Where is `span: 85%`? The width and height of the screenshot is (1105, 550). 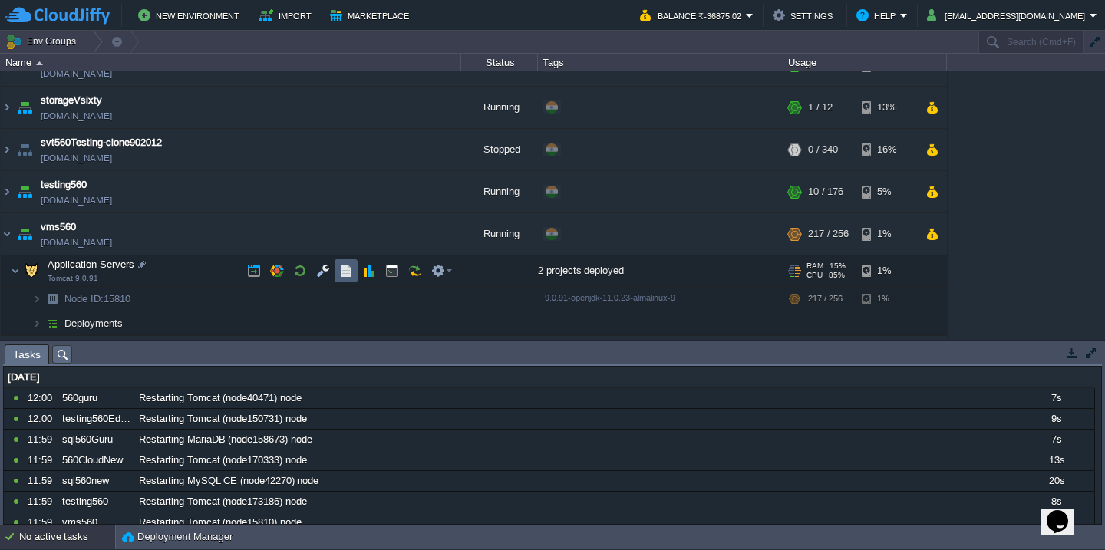 span: 85% is located at coordinates (836, 275).